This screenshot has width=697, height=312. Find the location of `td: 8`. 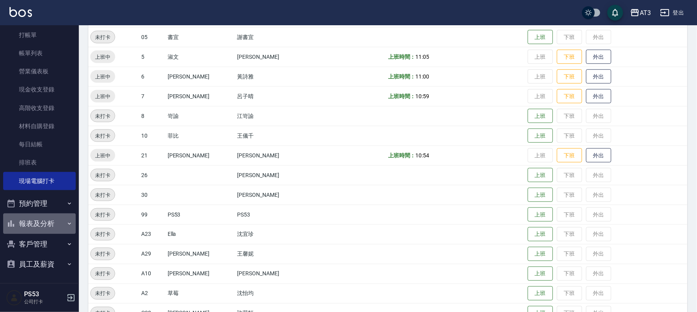

td: 8 is located at coordinates (152, 116).